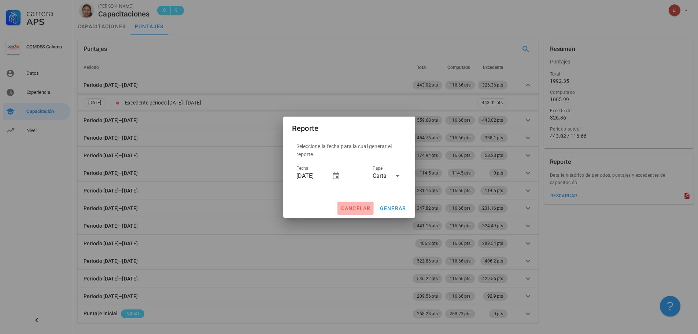 This screenshot has height=334, width=698. I want to click on button: generar, so click(393, 208).